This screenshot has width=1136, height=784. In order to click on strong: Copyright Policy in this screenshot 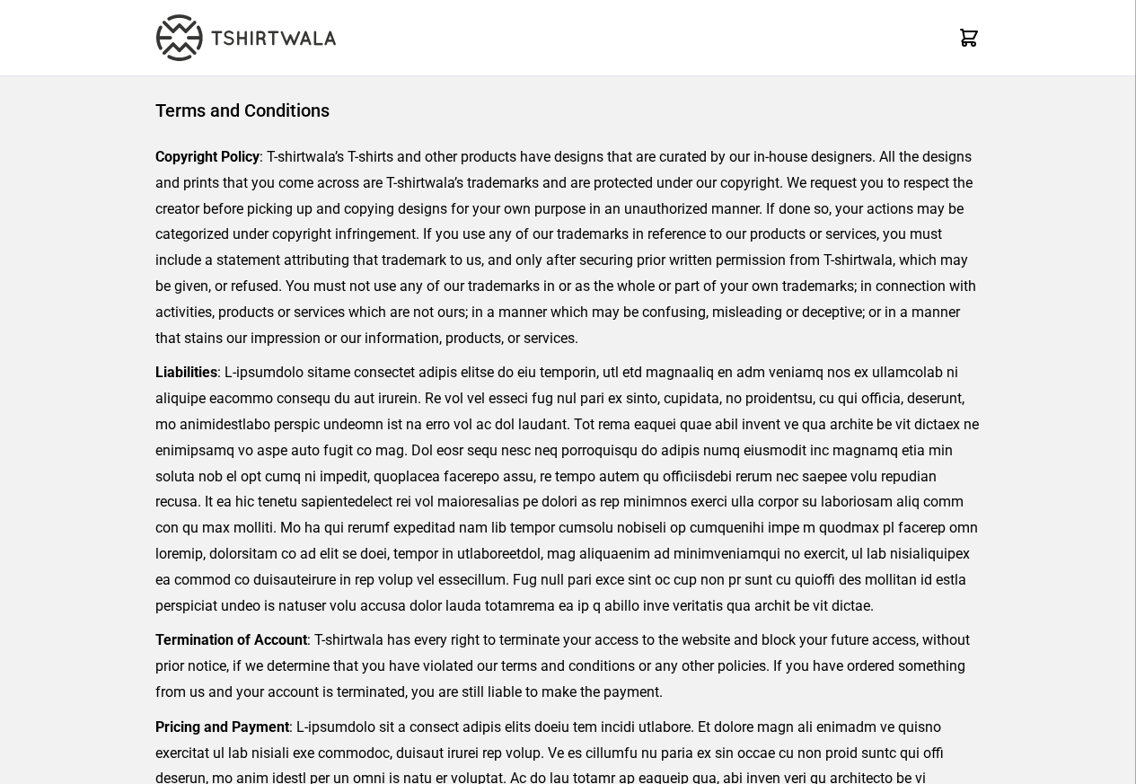, I will do `click(207, 156)`.